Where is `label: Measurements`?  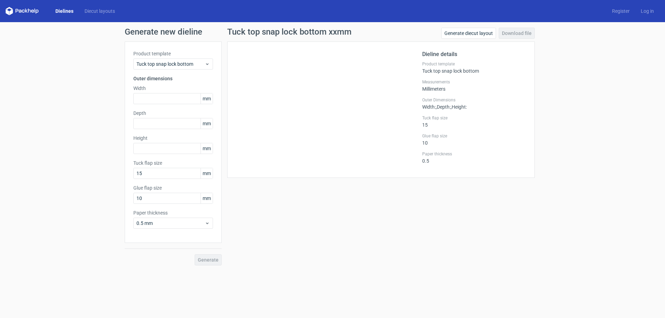
label: Measurements is located at coordinates (474, 82).